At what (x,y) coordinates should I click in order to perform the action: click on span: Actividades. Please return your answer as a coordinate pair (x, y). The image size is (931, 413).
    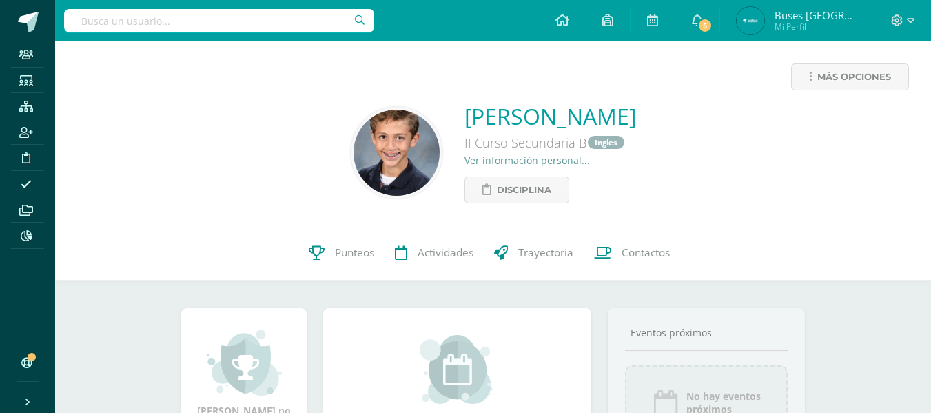
    Looking at the image, I should click on (445, 253).